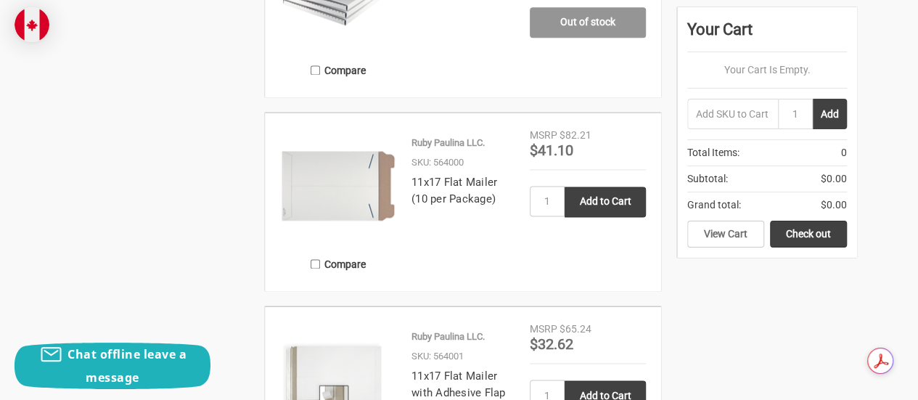 The height and width of the screenshot is (400, 918). What do you see at coordinates (551, 150) in the screenshot?
I see `span: $41.10` at bounding box center [551, 150].